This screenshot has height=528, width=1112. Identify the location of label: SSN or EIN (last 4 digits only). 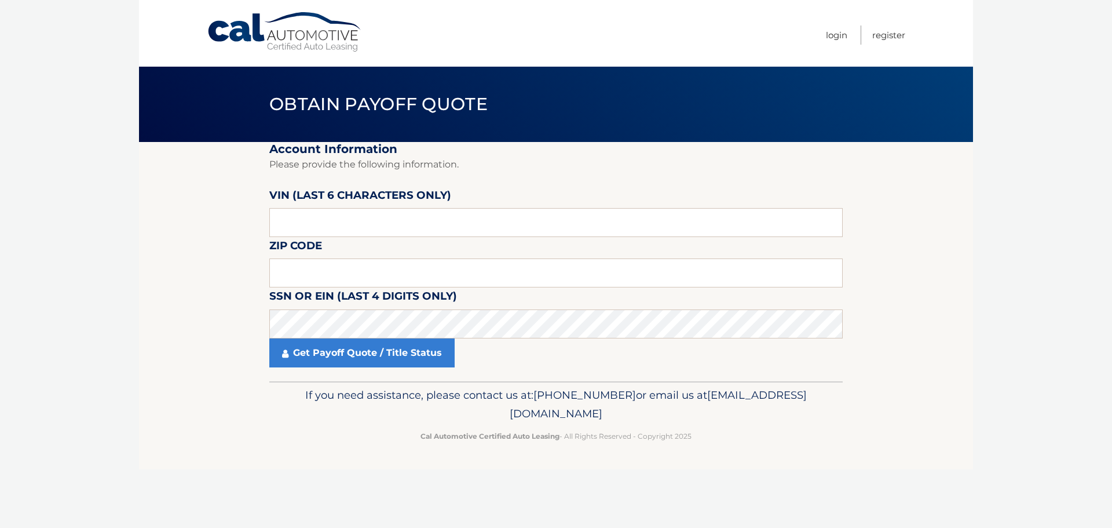
(363, 298).